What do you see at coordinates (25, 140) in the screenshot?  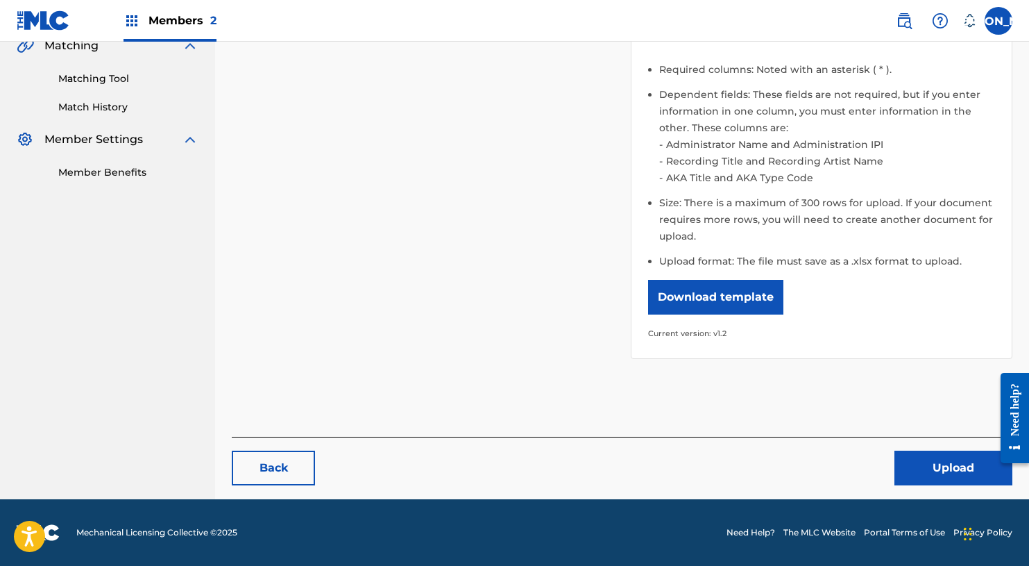 I see `img: Member Settings` at bounding box center [25, 140].